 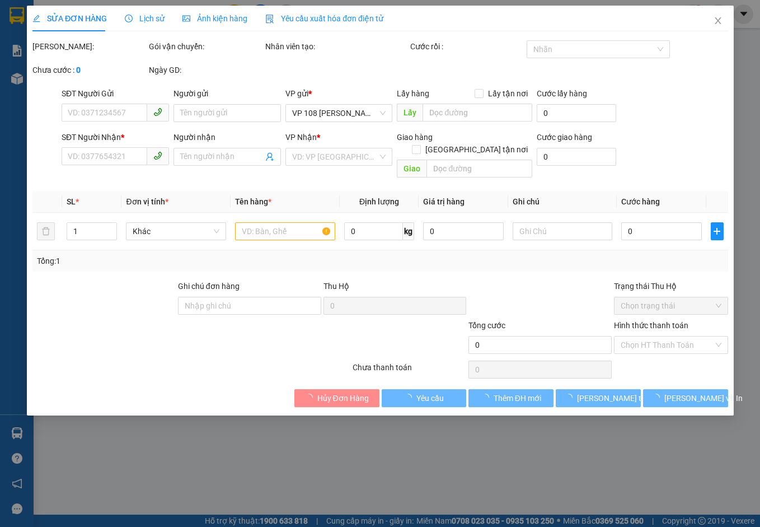 What do you see at coordinates (717, 231) in the screenshot?
I see `button: plus` at bounding box center [717, 231].